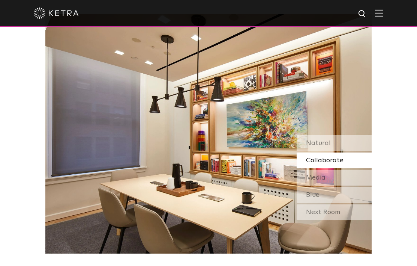 The image size is (417, 266). I want to click on span: Media, so click(316, 178).